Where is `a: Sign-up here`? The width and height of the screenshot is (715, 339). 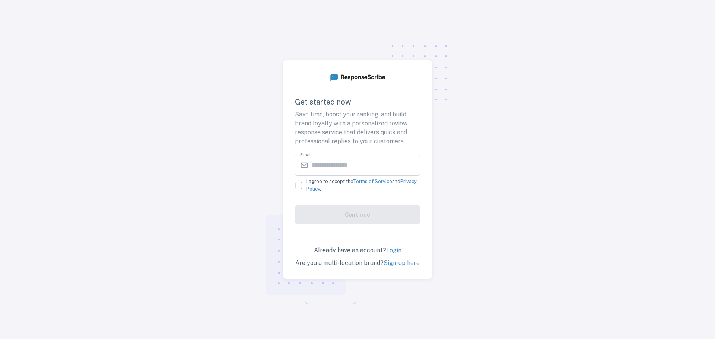 a: Sign-up here is located at coordinates (401, 263).